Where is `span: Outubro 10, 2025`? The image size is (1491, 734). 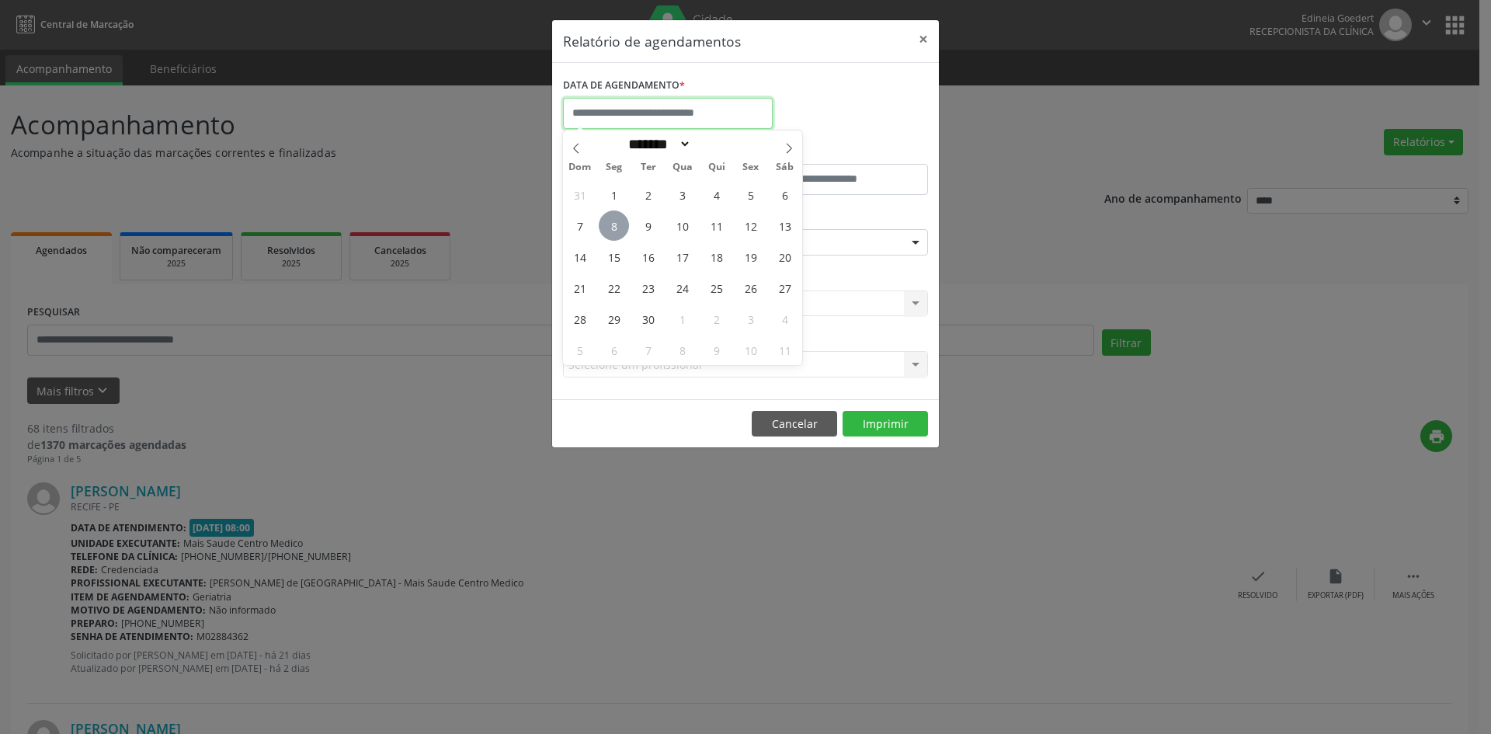
span: Outubro 10, 2025 is located at coordinates (750, 349).